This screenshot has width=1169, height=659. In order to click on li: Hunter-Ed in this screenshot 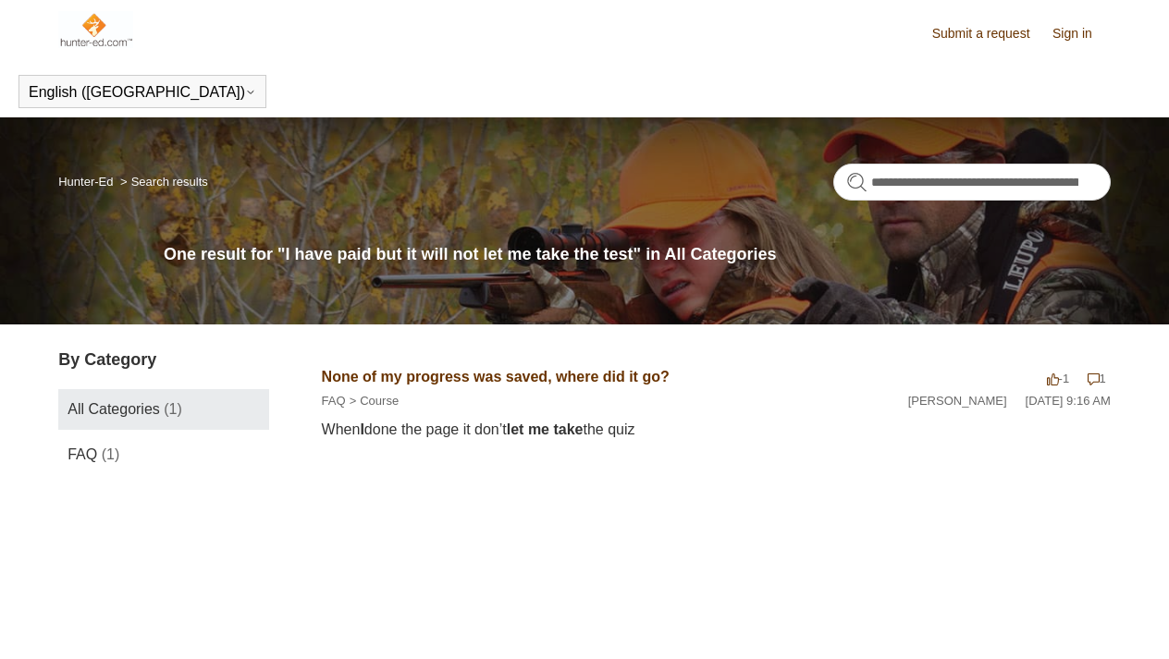, I will do `click(87, 181)`.